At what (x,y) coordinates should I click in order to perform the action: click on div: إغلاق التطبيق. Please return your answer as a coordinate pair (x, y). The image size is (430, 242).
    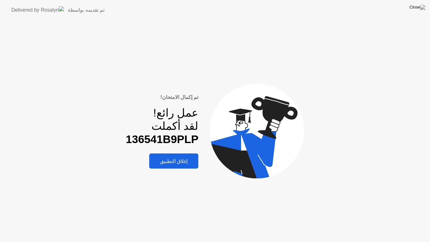
    Looking at the image, I should click on (174, 161).